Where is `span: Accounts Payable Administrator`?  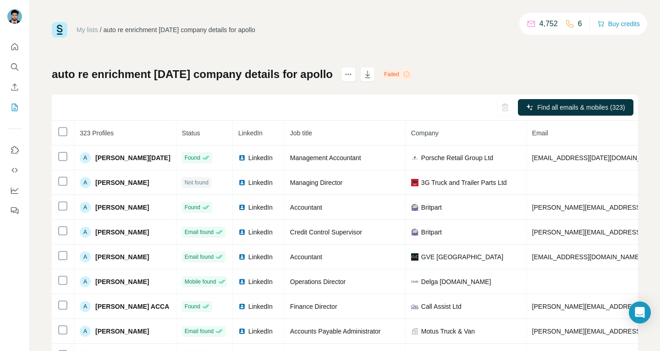 span: Accounts Payable Administrator is located at coordinates (335, 331).